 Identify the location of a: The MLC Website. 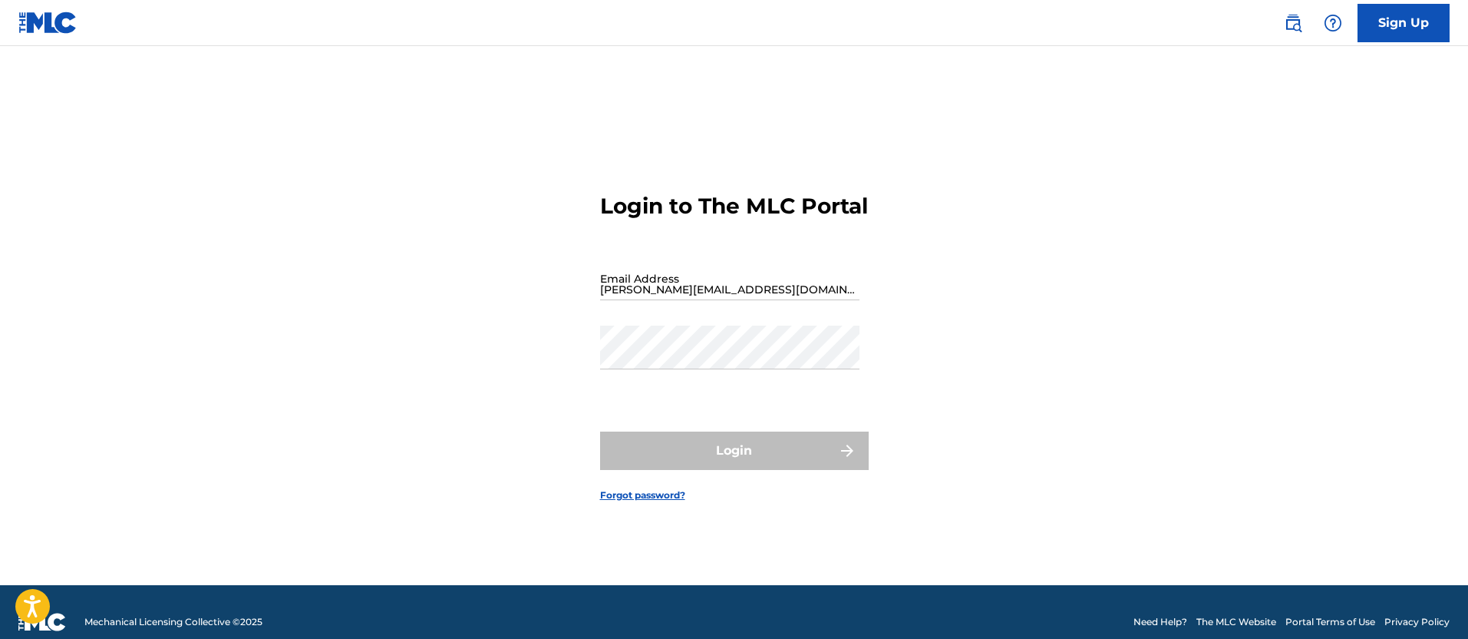
(1237, 622).